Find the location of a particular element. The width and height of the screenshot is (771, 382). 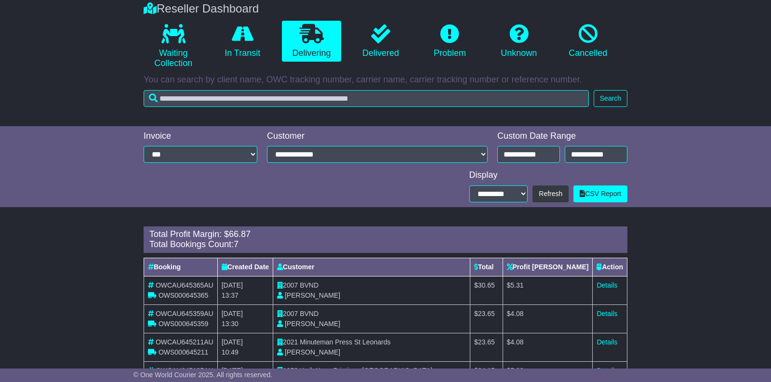

span: 13:30 is located at coordinates (230, 324).